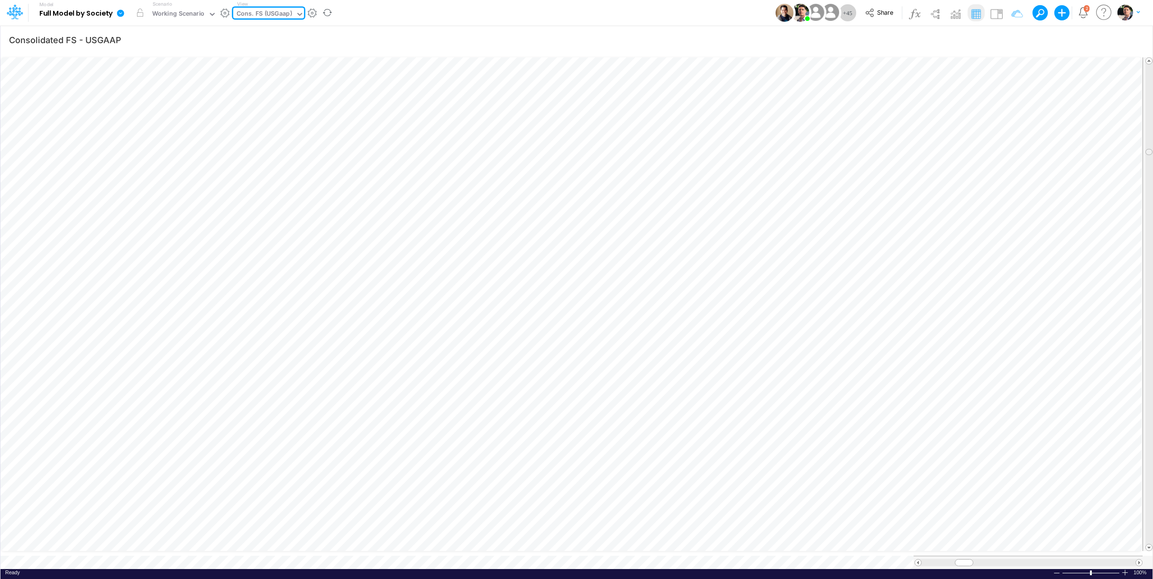 The width and height of the screenshot is (1153, 579). Describe the element at coordinates (46, 5) in the screenshot. I see `label: Model` at that location.